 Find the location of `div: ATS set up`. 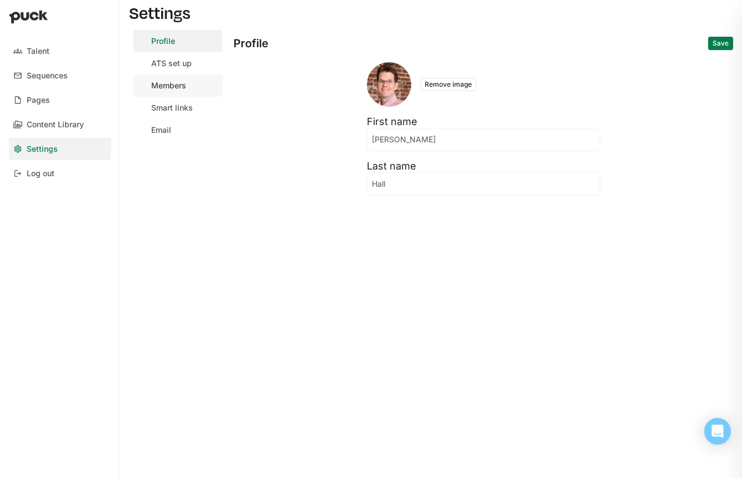

div: ATS set up is located at coordinates (171, 63).